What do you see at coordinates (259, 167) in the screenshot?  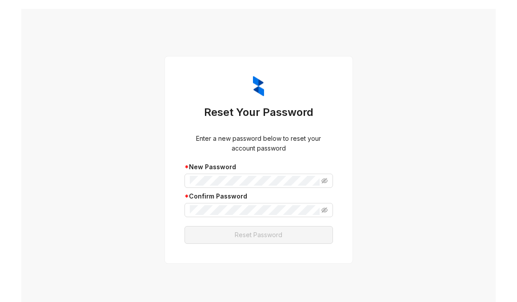 I see `div: New Password` at bounding box center [259, 167].